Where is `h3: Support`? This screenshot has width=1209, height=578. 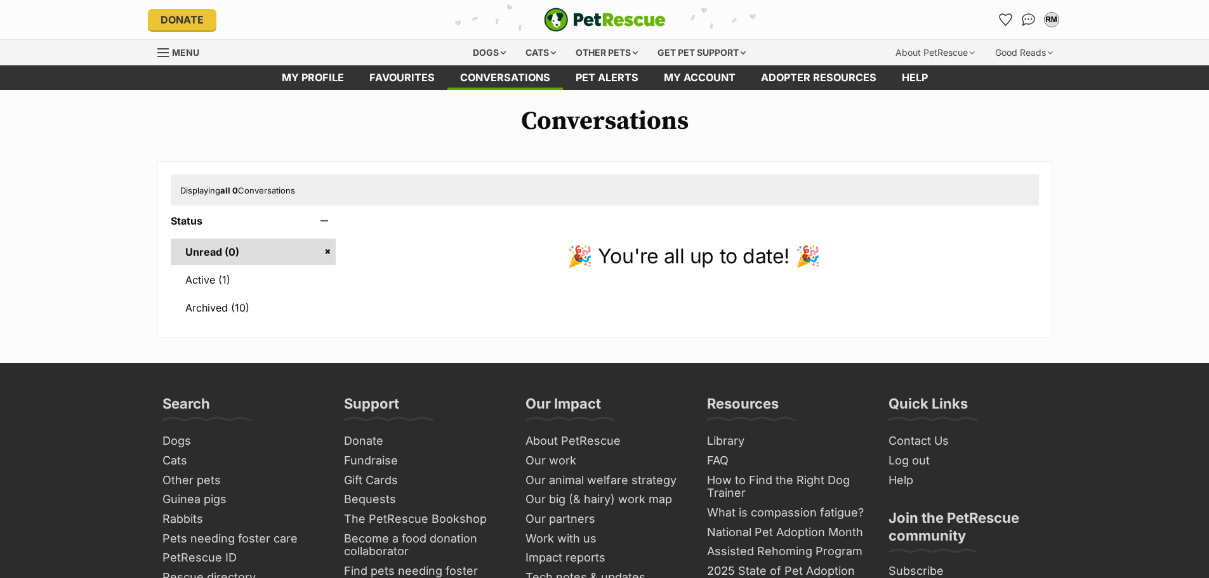
h3: Support is located at coordinates (371, 407).